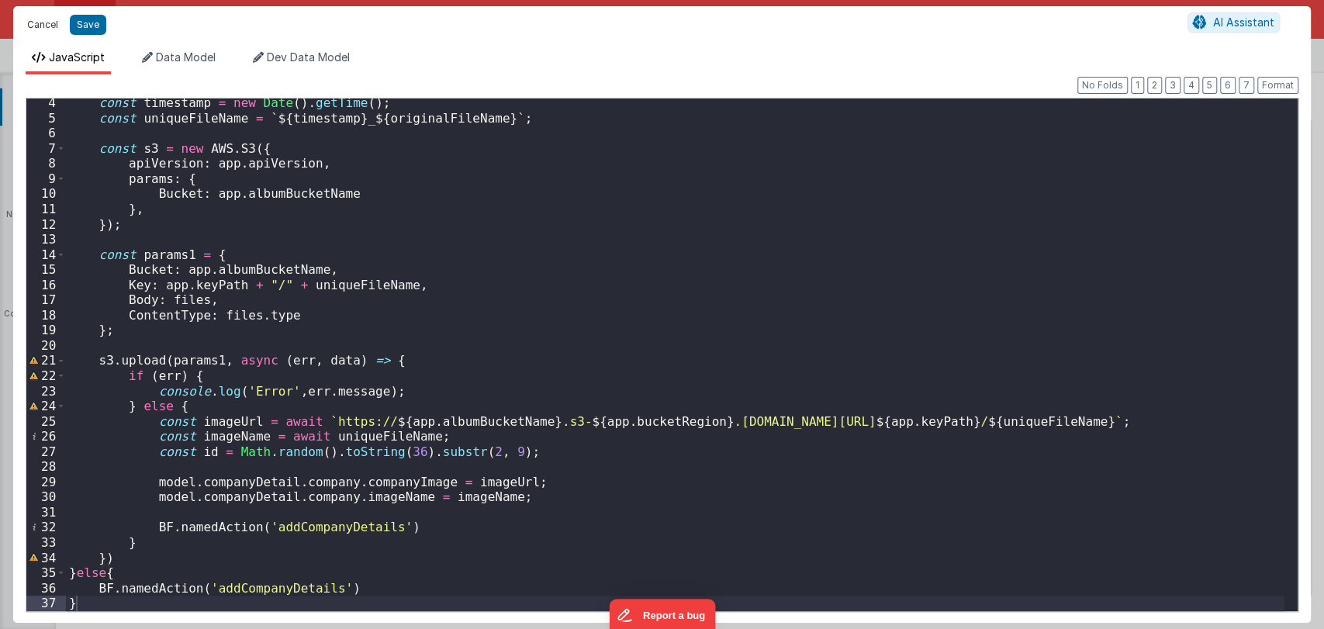 This screenshot has width=1324, height=629. What do you see at coordinates (46, 589) in the screenshot?
I see `div: 36` at bounding box center [46, 589].